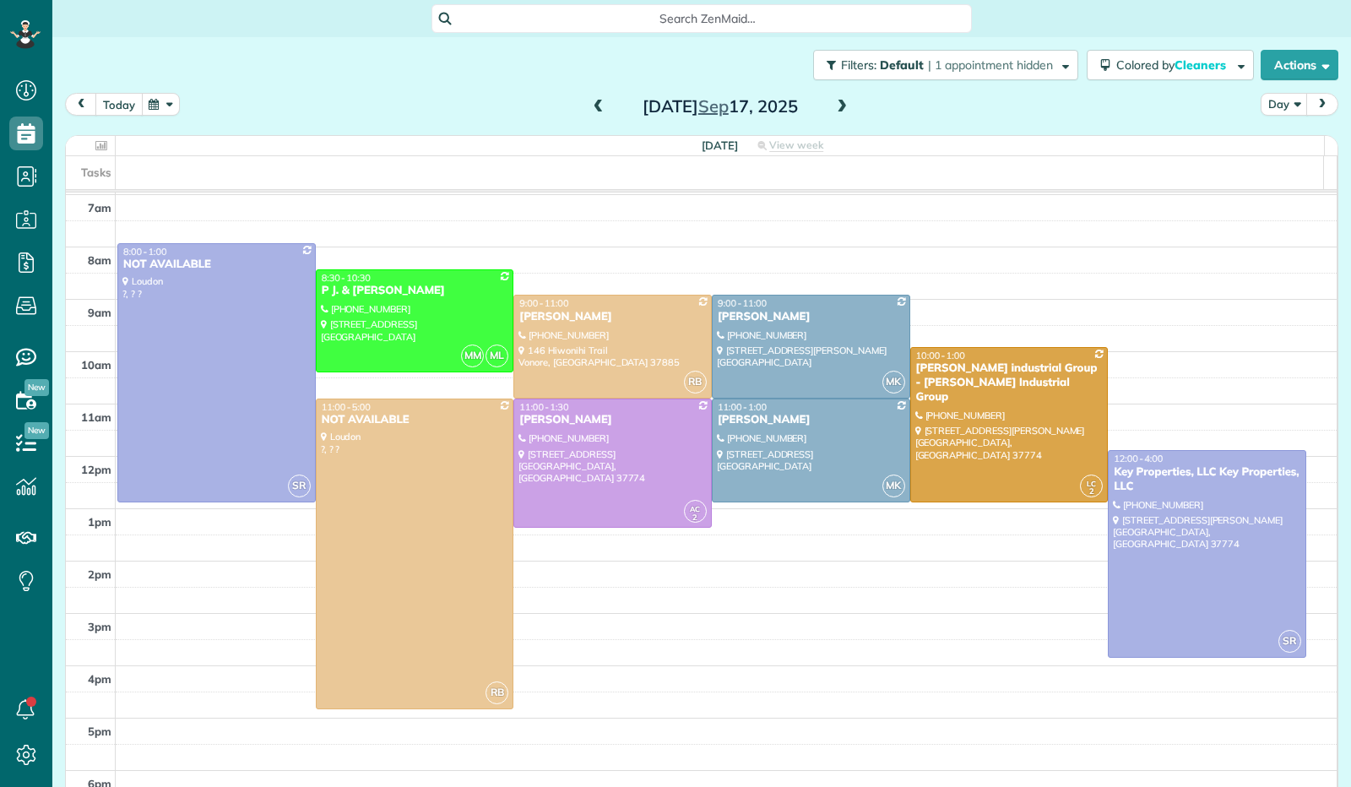 The width and height of the screenshot is (1351, 787). Describe the element at coordinates (119, 104) in the screenshot. I see `button: today` at that location.